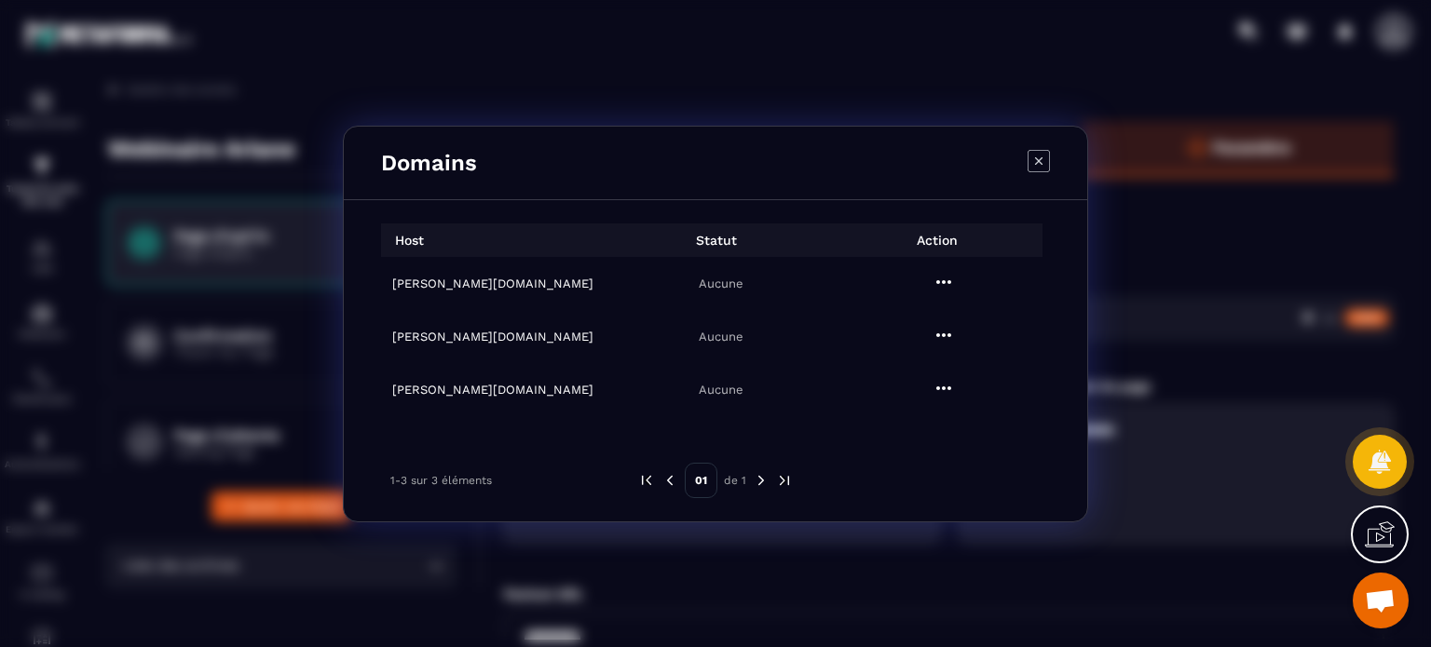  I want to click on h4: Domains, so click(428, 163).